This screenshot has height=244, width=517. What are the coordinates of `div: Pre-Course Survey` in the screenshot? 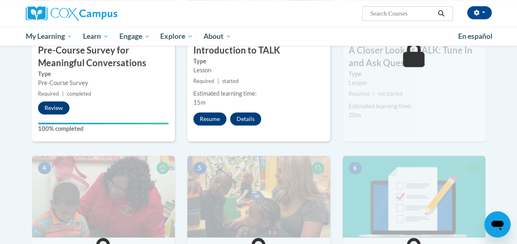 It's located at (103, 83).